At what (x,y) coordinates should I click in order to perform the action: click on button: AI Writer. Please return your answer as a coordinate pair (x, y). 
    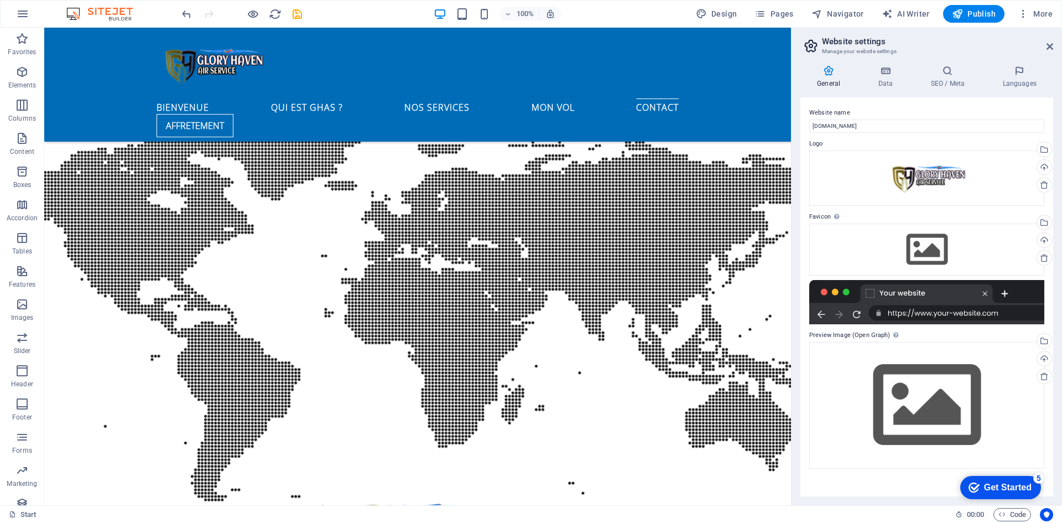
    Looking at the image, I should click on (905, 14).